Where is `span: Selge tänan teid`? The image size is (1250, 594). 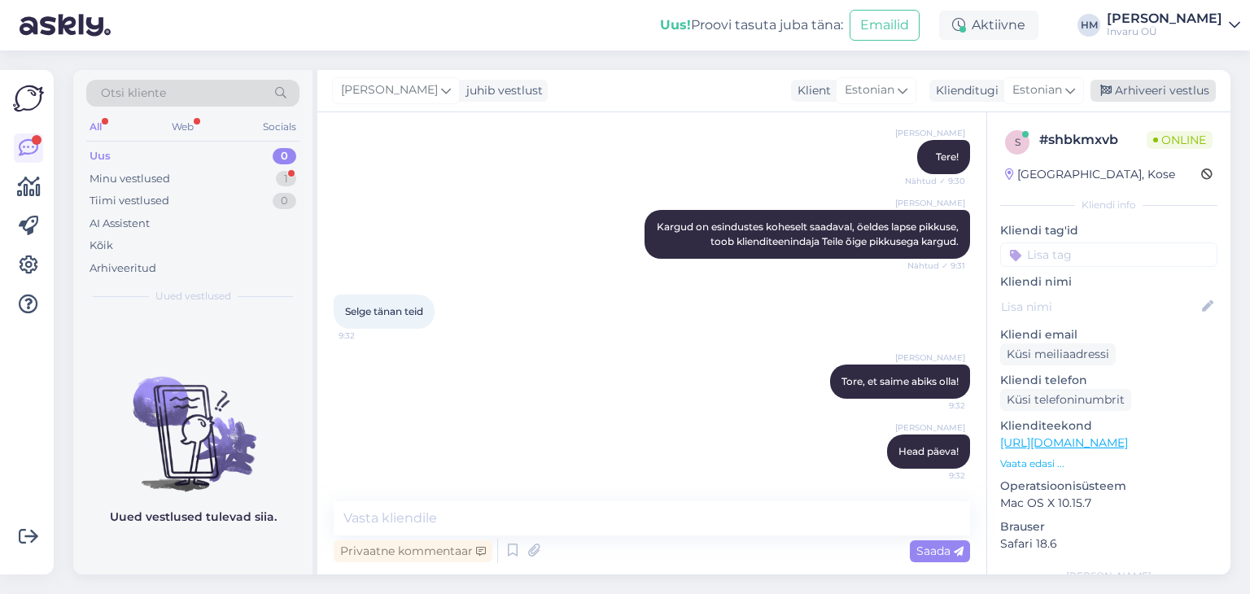 span: Selge tänan teid is located at coordinates (384, 311).